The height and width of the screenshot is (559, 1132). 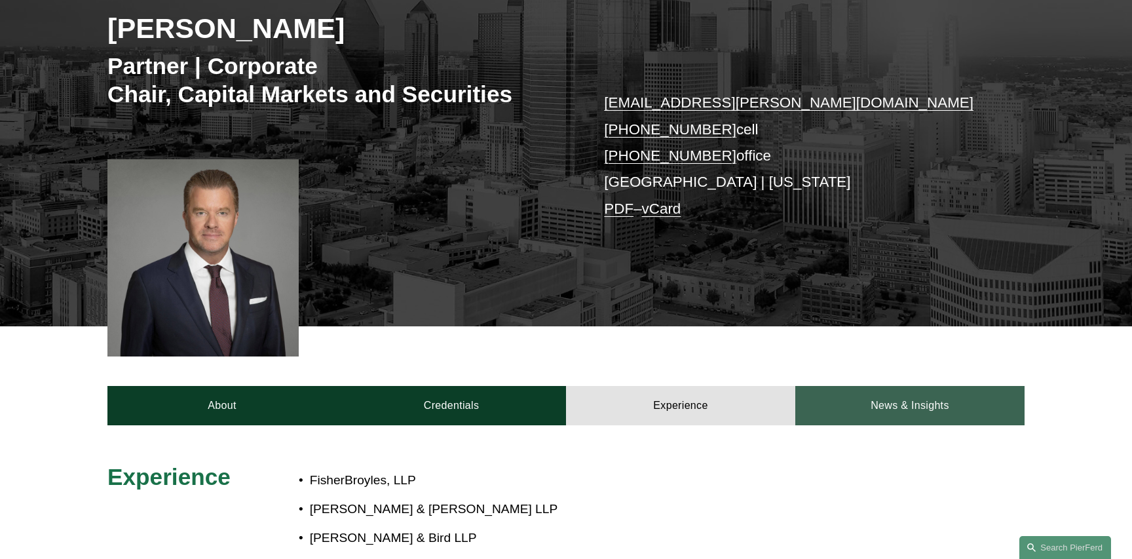 I want to click on a: Experience, so click(x=681, y=406).